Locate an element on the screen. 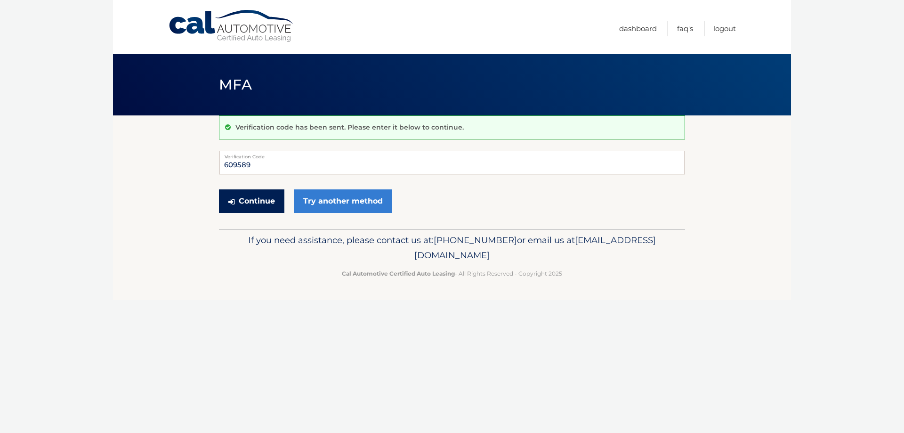 The width and height of the screenshot is (904, 433). a: FAQ's is located at coordinates (685, 28).